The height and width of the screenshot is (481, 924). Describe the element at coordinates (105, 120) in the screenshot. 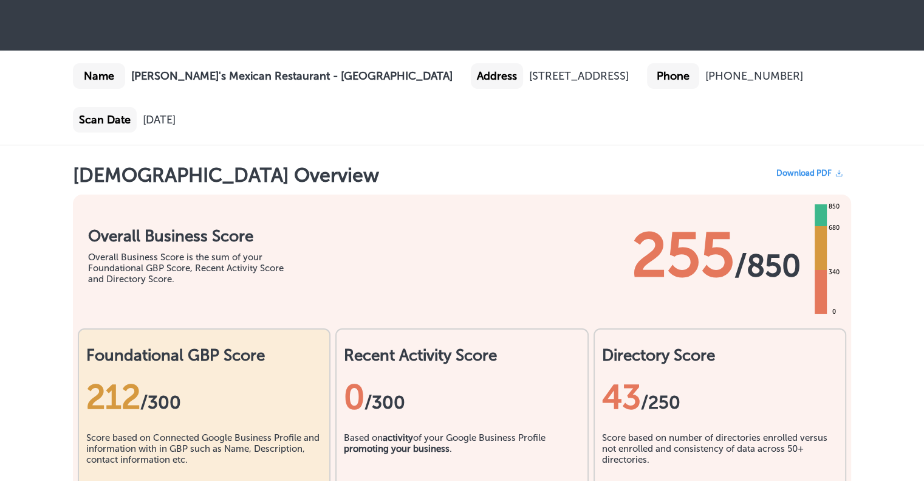

I see `div: Scan Date` at that location.